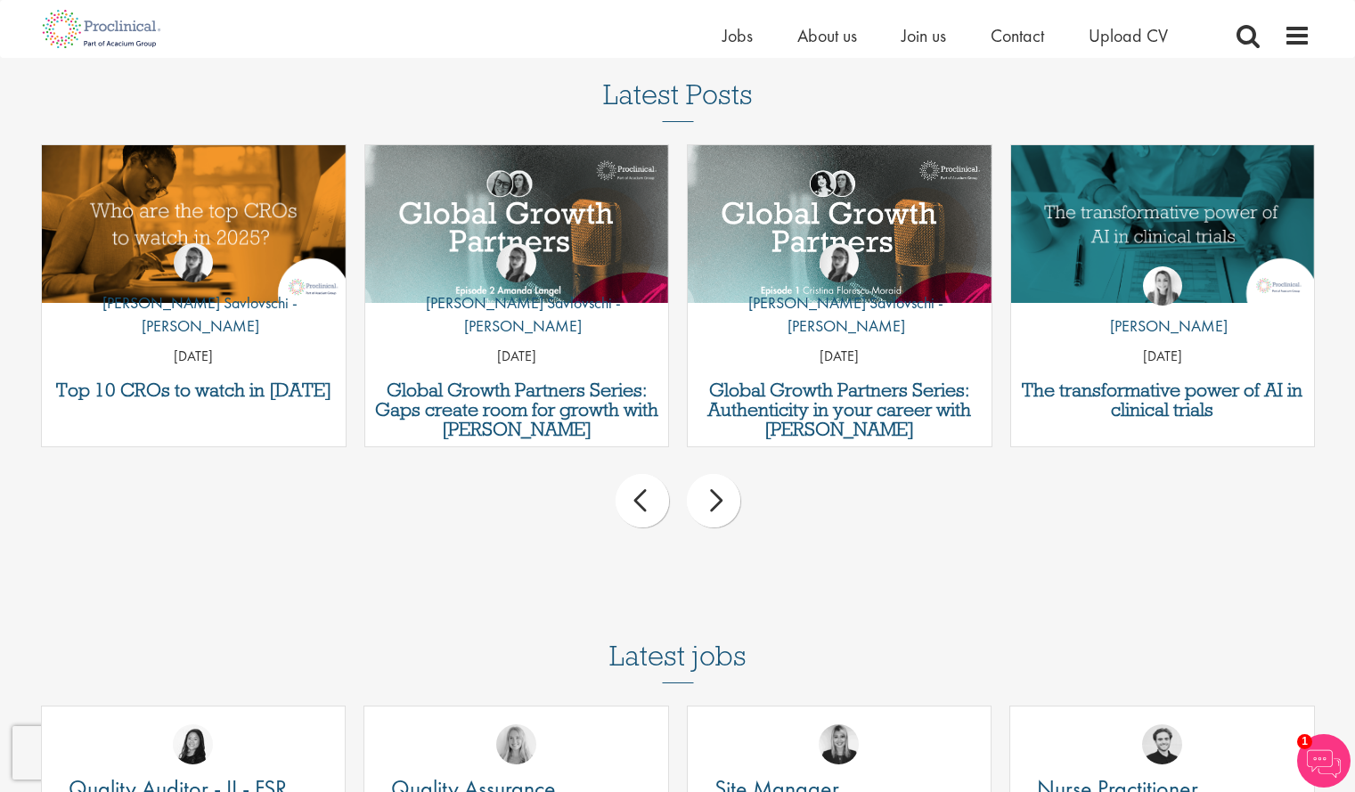 The width and height of the screenshot is (1355, 792). Describe the element at coordinates (924, 36) in the screenshot. I see `a: Join us` at that location.